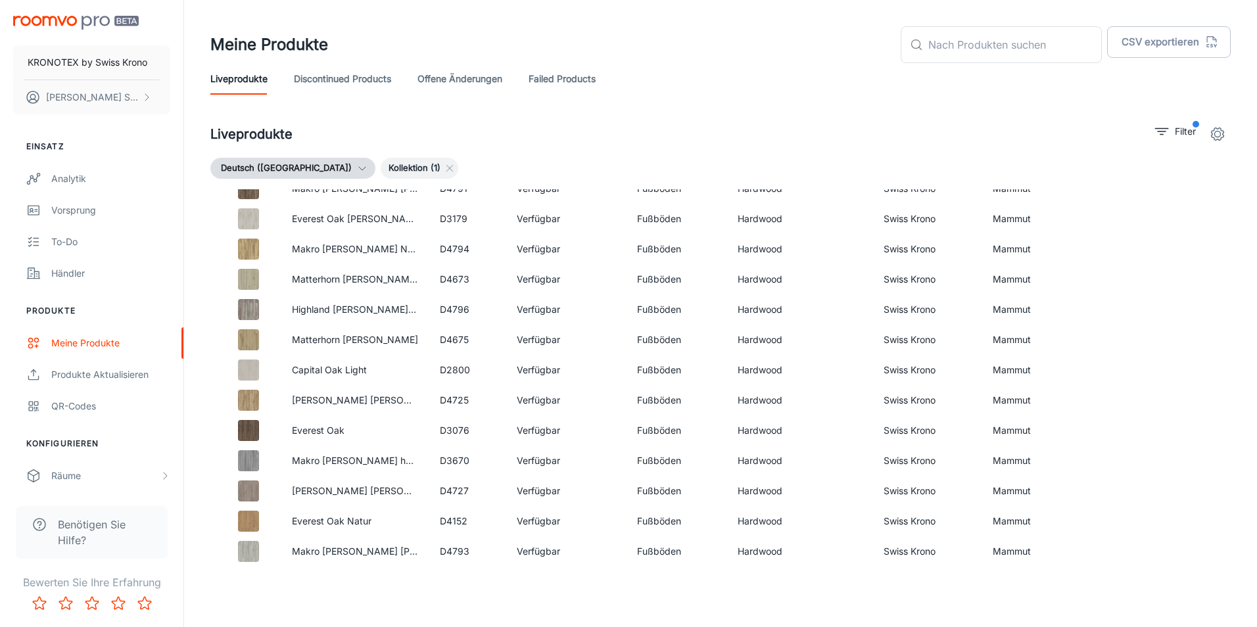 This screenshot has height=627, width=1257. Describe the element at coordinates (118, 603) in the screenshot. I see `button: Rate 4 star` at that location.